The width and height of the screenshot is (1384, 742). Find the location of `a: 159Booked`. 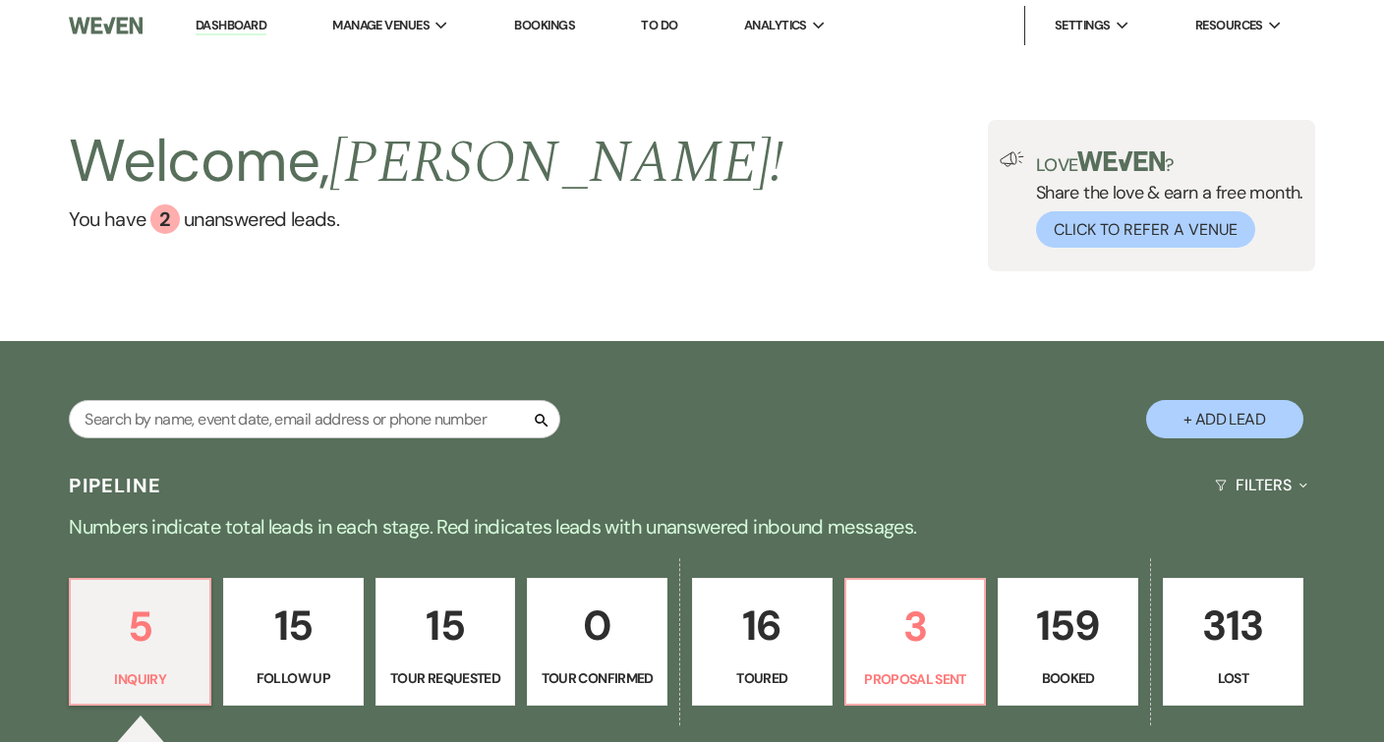

a: 159Booked is located at coordinates (1067, 642).